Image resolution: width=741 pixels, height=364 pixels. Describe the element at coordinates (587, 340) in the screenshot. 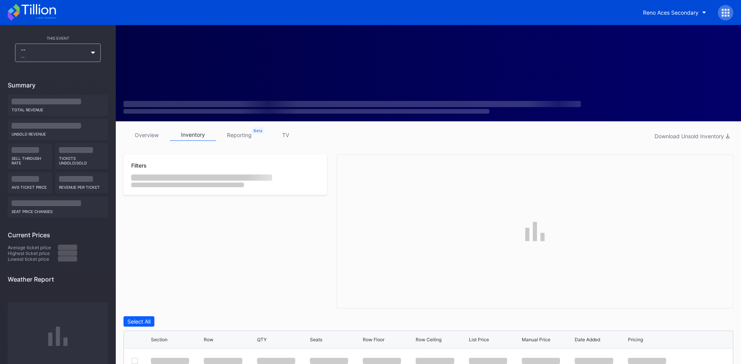

I see `div: Date Added` at that location.